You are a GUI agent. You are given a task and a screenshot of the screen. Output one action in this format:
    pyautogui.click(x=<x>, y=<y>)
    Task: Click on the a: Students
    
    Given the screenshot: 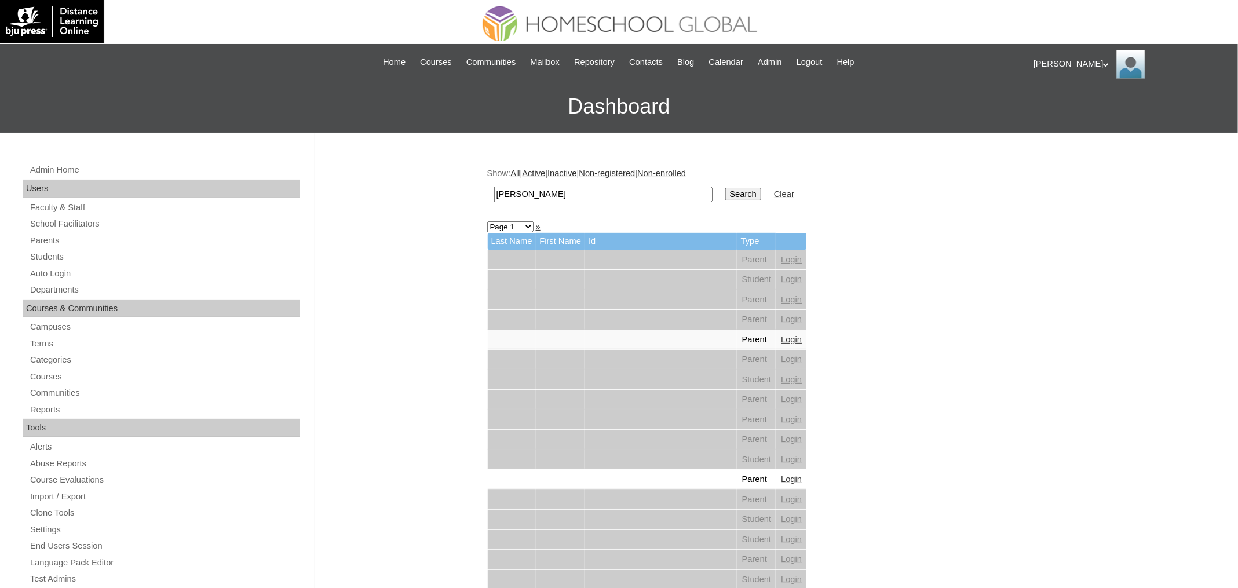 What is the action you would take?
    pyautogui.click(x=165, y=257)
    